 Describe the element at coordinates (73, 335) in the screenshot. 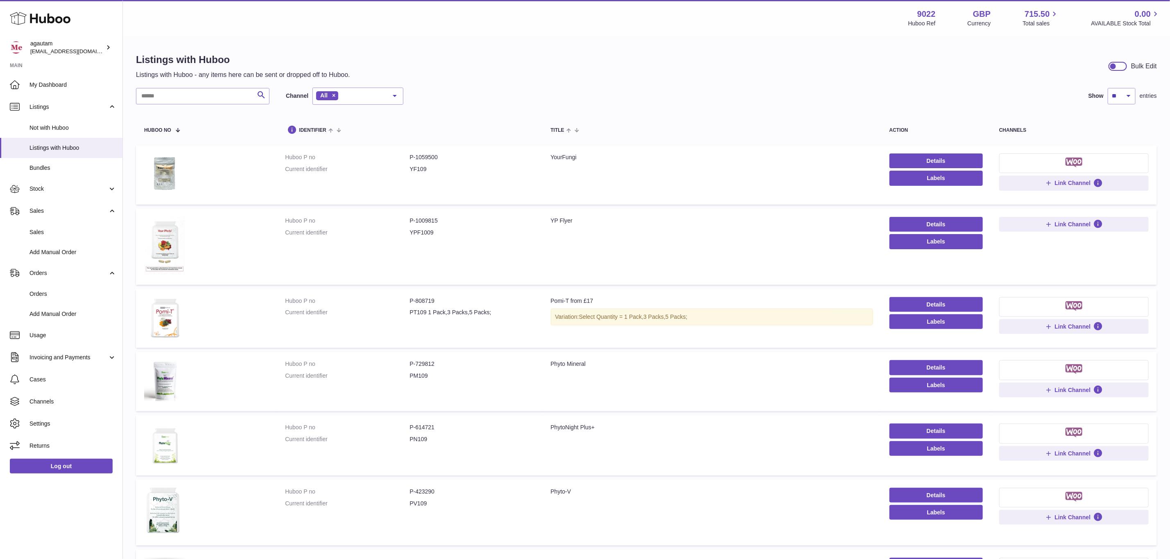

I see `span: Usage` at that location.